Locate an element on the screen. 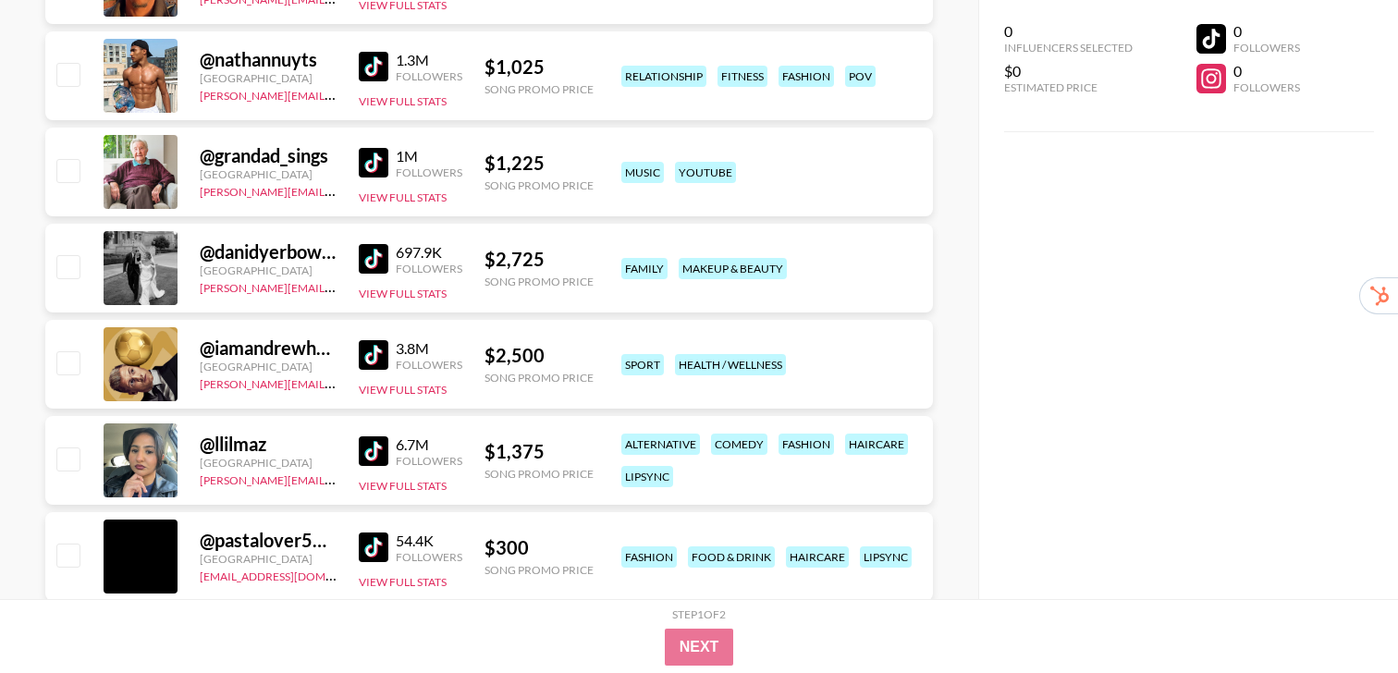 This screenshot has width=1398, height=673. button: Next is located at coordinates (699, 647).